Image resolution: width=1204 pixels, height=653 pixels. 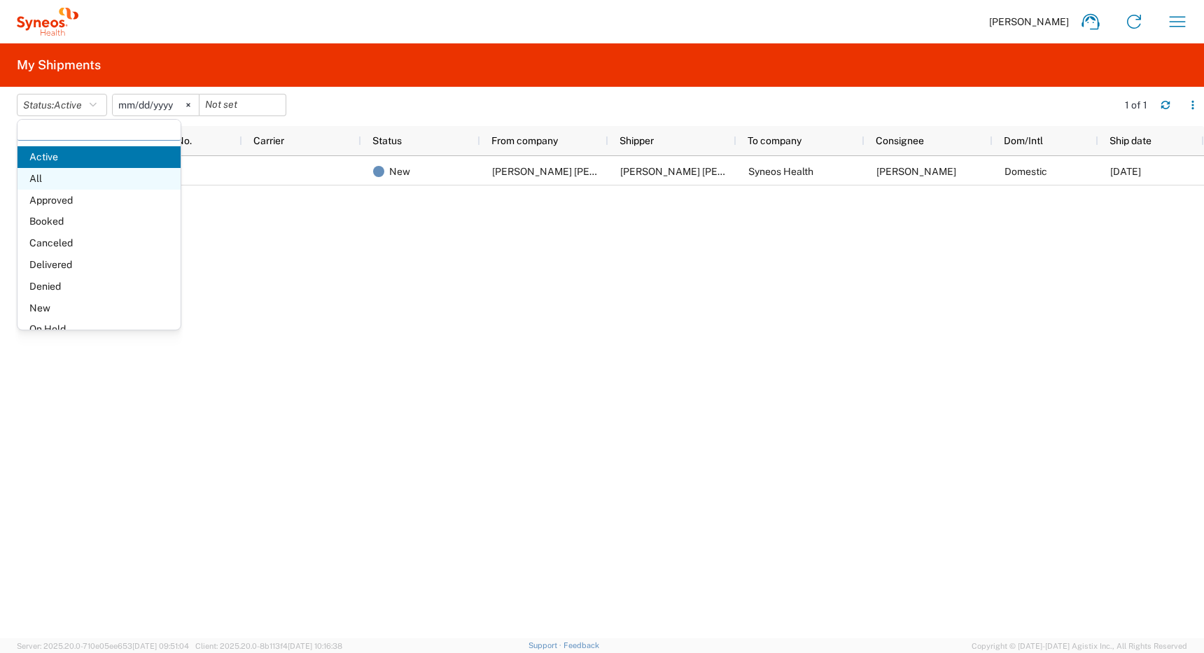 I want to click on span: Shipper, so click(x=636, y=141).